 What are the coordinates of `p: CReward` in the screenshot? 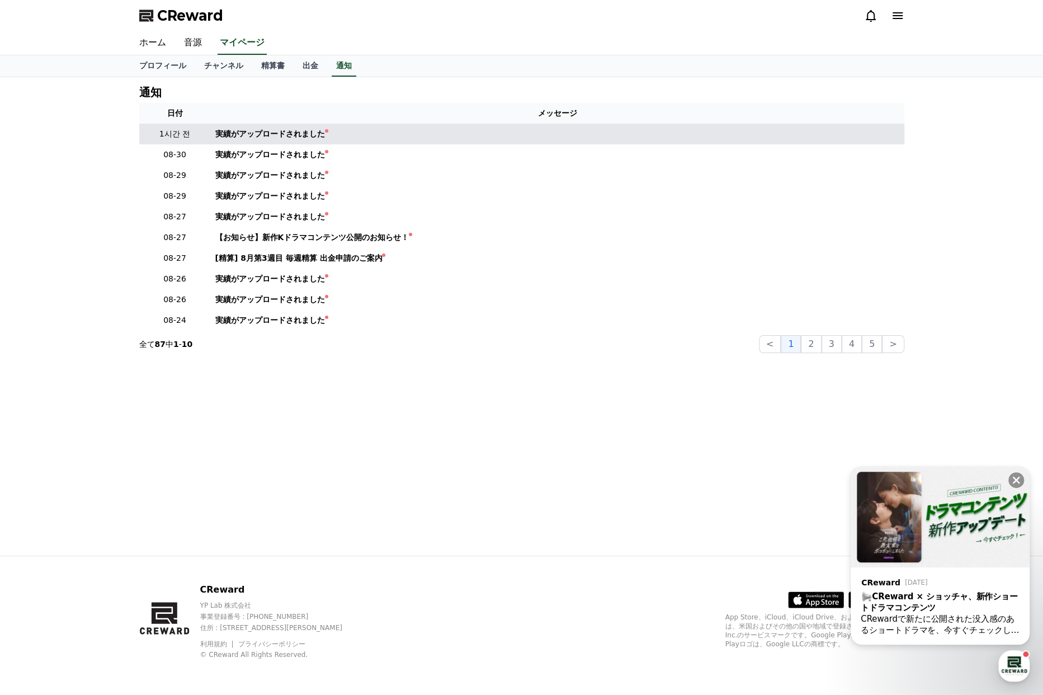 It's located at (280, 590).